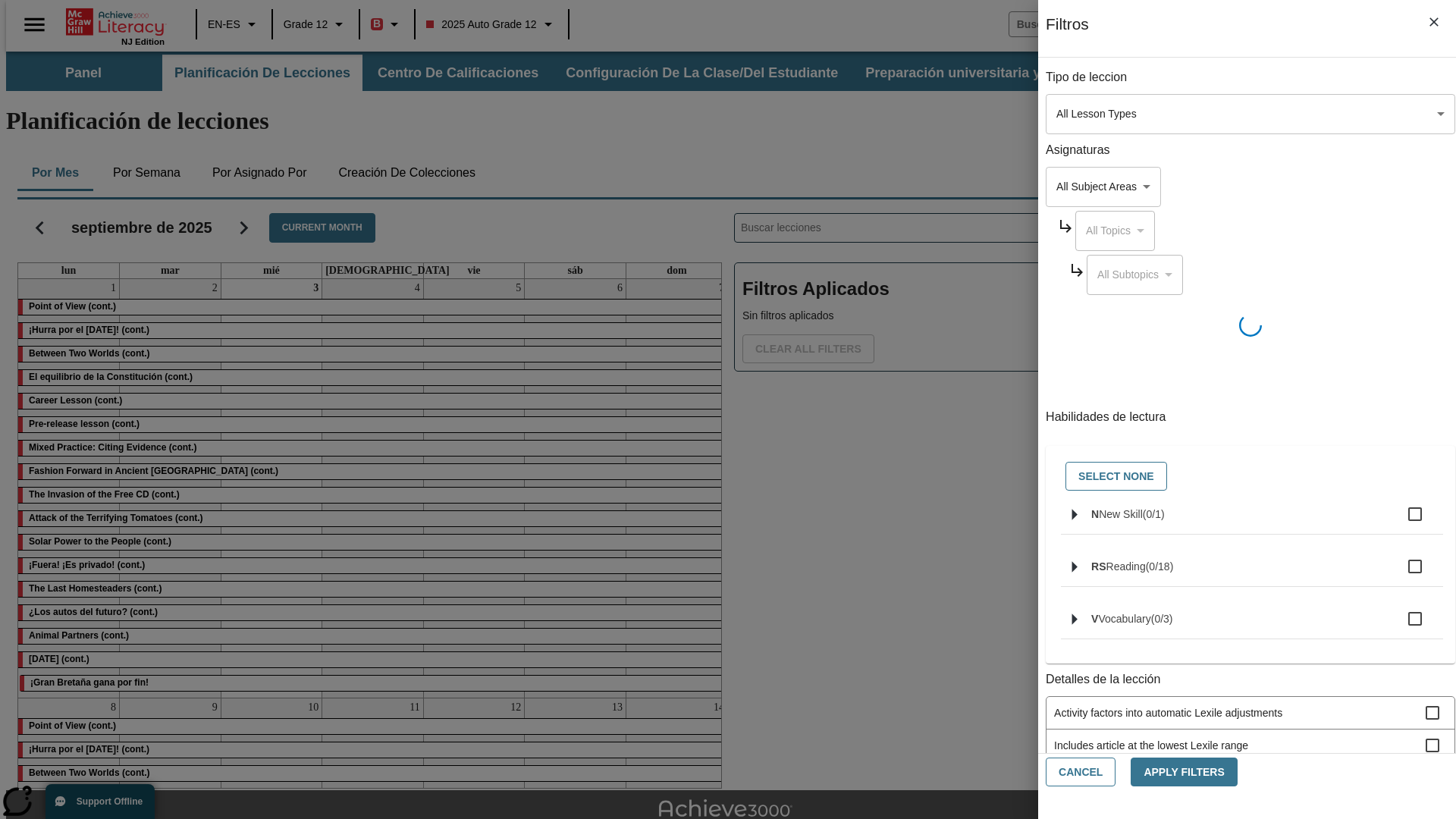  What do you see at coordinates (1153, 514) in the screenshot?
I see `span: 0 estándares seleccionados/1 estándares en grupo` at bounding box center [1153, 514].